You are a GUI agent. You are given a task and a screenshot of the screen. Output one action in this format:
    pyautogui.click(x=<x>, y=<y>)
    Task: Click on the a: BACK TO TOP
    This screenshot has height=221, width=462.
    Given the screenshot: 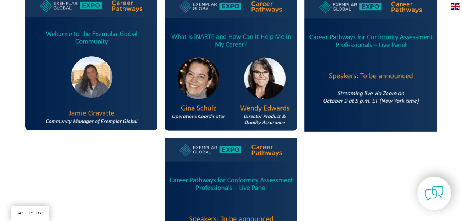 What is the action you would take?
    pyautogui.click(x=30, y=213)
    